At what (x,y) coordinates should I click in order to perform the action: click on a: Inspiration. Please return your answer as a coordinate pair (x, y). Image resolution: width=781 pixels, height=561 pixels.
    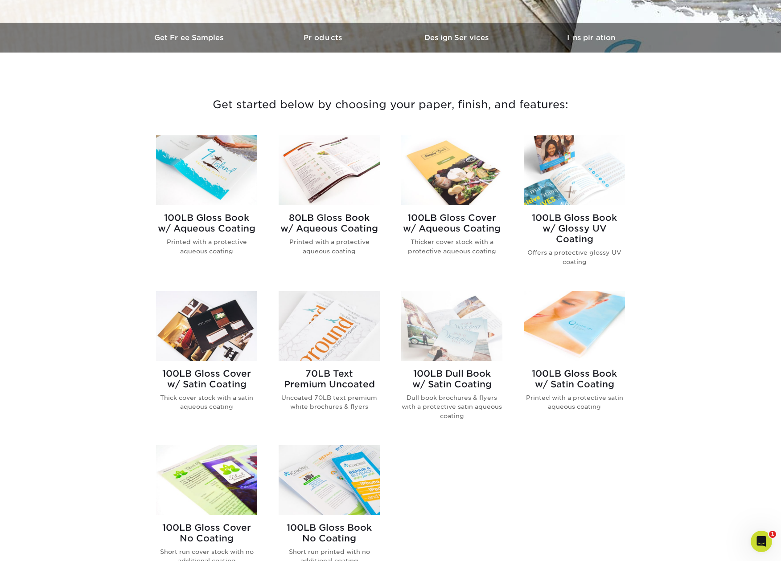
    Looking at the image, I should click on (591, 37).